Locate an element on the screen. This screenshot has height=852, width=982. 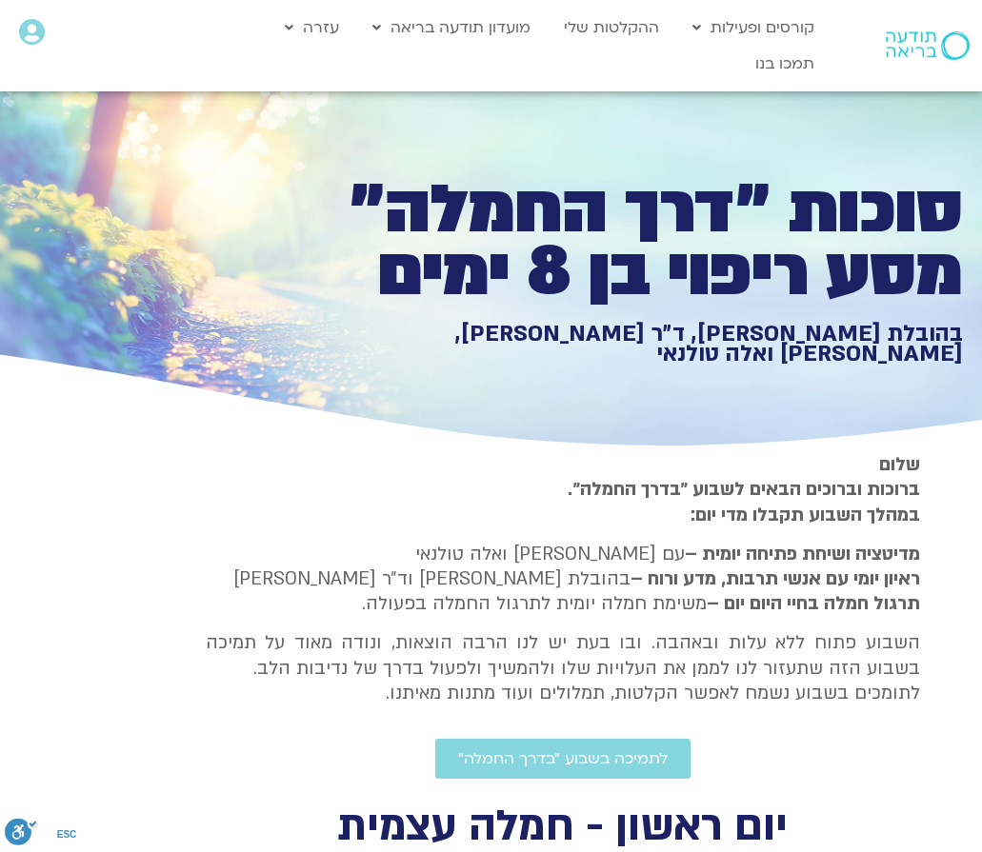
strong: מדיטציה ושיחת פתיחה יומית – is located at coordinates (802, 554).